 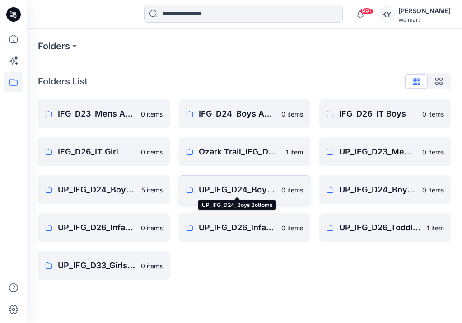 What do you see at coordinates (104, 152) in the screenshot?
I see `a: IFG_D26_IT Girl0 items` at bounding box center [104, 152].